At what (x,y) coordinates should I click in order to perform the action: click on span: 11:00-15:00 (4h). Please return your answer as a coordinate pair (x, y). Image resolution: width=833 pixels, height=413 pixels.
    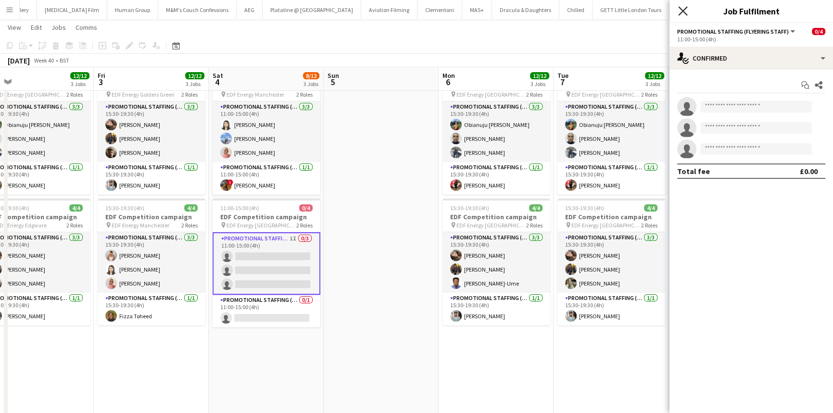
    Looking at the image, I should click on (240, 208).